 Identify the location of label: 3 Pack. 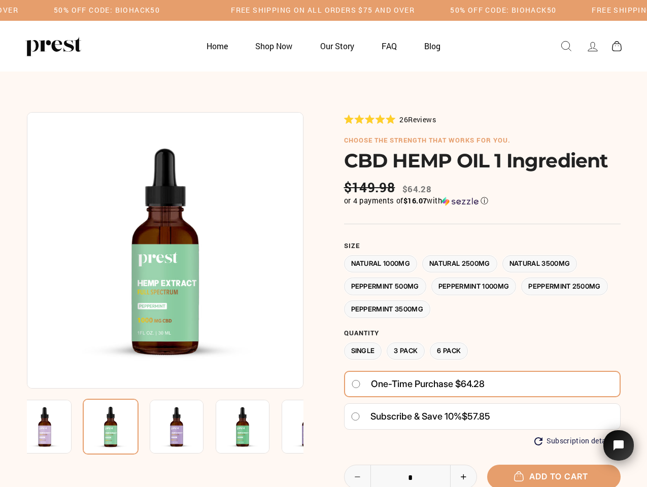
(406, 351).